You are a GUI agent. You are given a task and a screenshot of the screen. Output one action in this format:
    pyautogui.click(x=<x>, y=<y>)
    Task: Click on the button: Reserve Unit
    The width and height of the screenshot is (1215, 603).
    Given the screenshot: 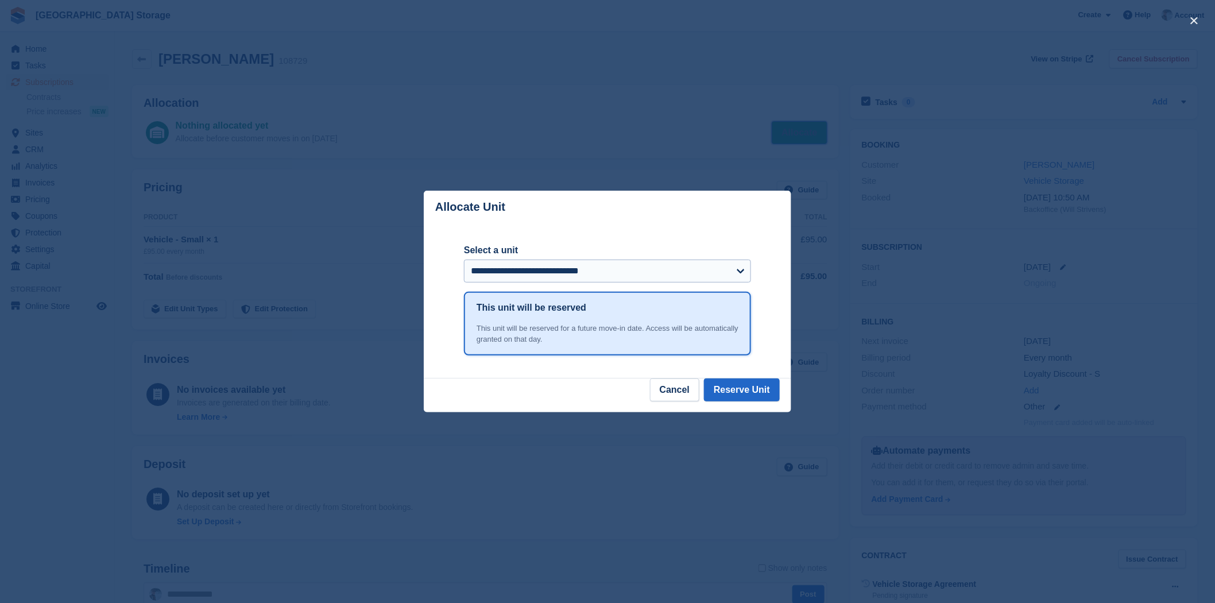 What is the action you would take?
    pyautogui.click(x=742, y=390)
    